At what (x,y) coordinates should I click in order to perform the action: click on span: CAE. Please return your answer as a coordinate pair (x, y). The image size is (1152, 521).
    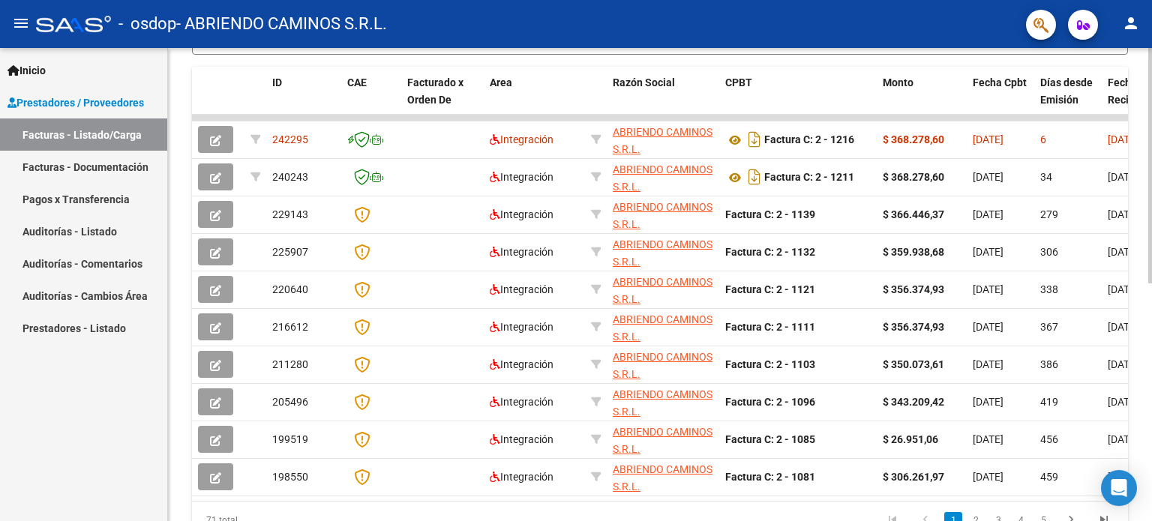
    Looking at the image, I should click on (357, 82).